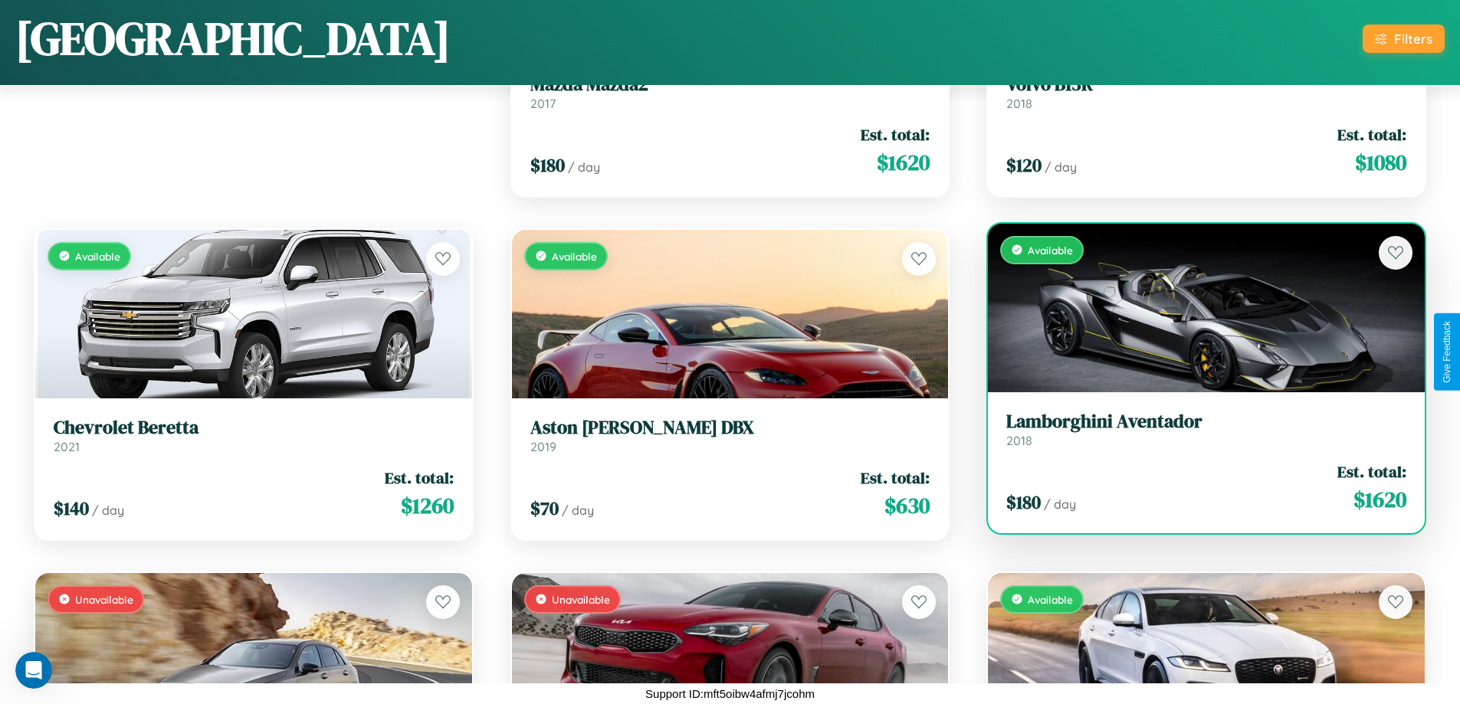 This screenshot has width=1460, height=704. I want to click on span: $ 630, so click(907, 506).